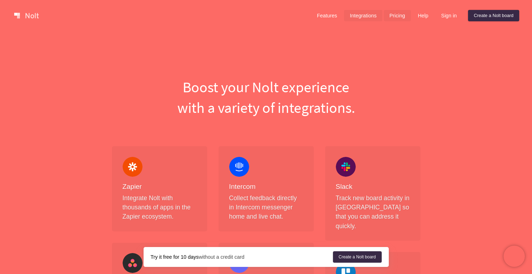 The image size is (532, 274). Describe the element at coordinates (449, 16) in the screenshot. I see `a: Sign in` at that location.